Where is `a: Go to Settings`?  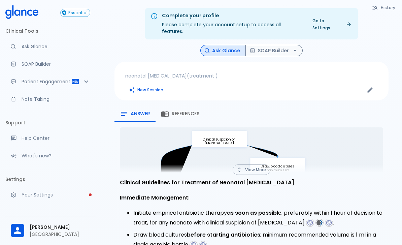
a: Go to Settings is located at coordinates (332, 24).